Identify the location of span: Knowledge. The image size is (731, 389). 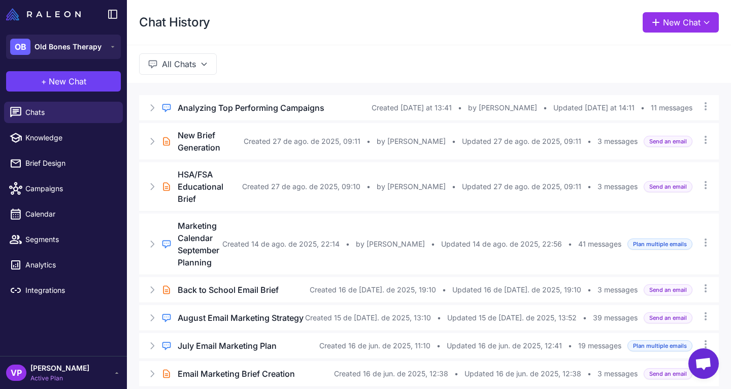
(70, 138).